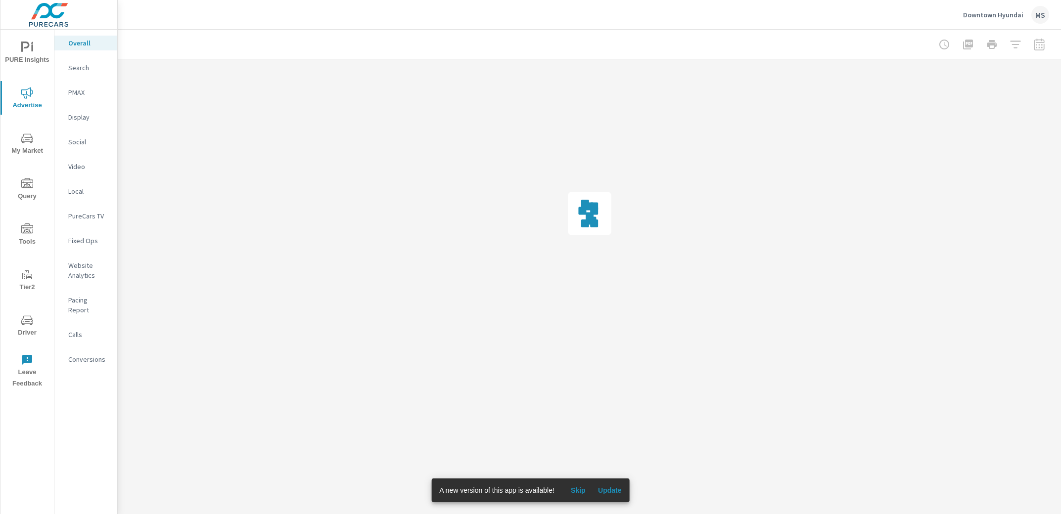 The width and height of the screenshot is (1061, 514). Describe the element at coordinates (89, 216) in the screenshot. I see `p: PureCars TV` at that location.